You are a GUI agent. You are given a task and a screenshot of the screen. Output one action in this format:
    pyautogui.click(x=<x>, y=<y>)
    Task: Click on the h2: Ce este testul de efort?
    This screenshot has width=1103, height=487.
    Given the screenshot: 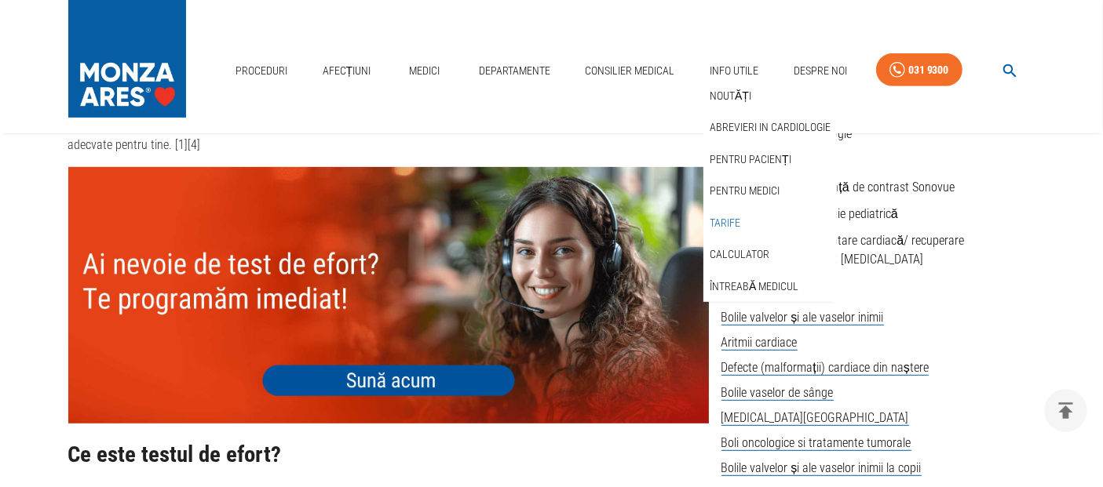 What is the action you would take?
    pyautogui.click(x=389, y=455)
    